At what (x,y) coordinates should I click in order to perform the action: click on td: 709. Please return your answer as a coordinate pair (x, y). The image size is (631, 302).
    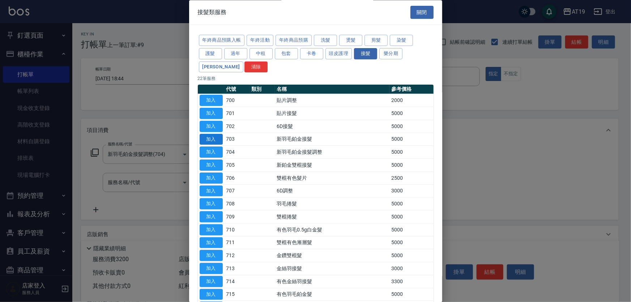
    Looking at the image, I should click on (237, 217).